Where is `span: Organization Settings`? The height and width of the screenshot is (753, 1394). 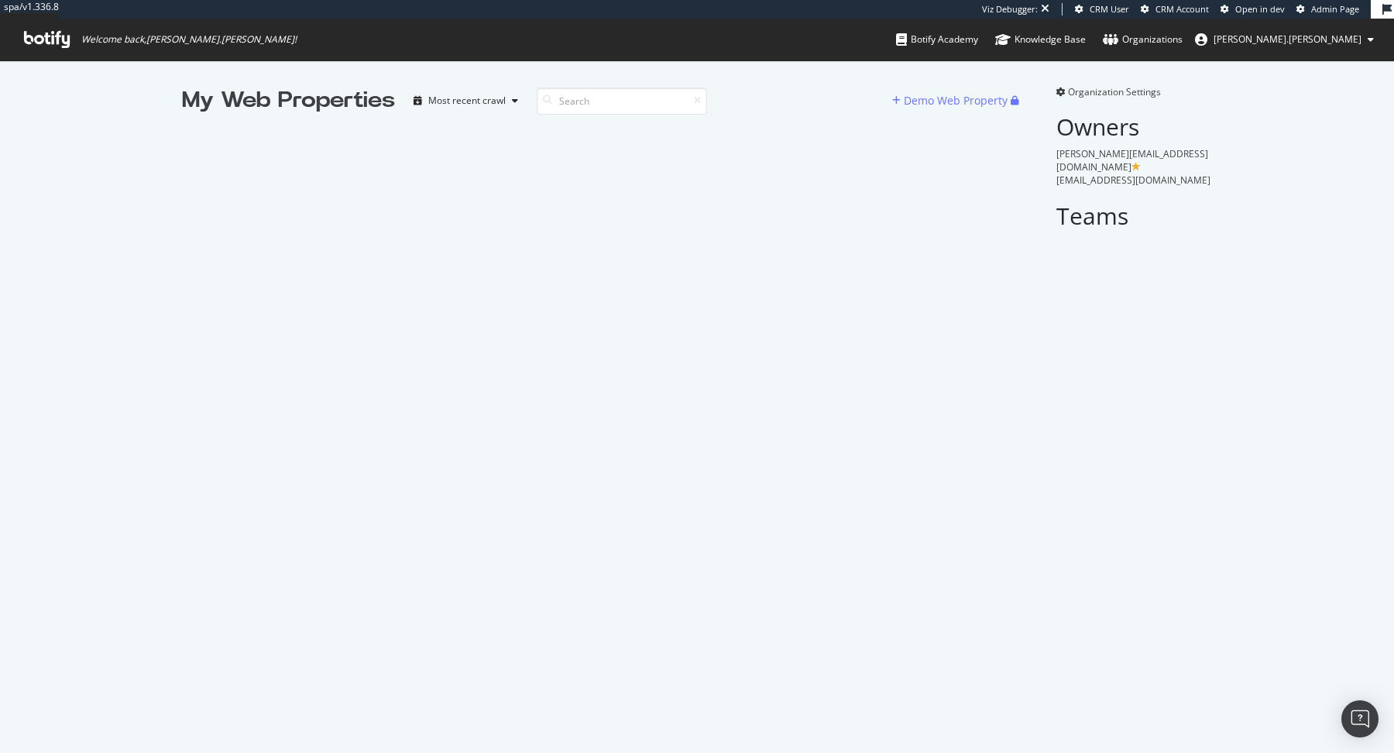
span: Organization Settings is located at coordinates (1114, 91).